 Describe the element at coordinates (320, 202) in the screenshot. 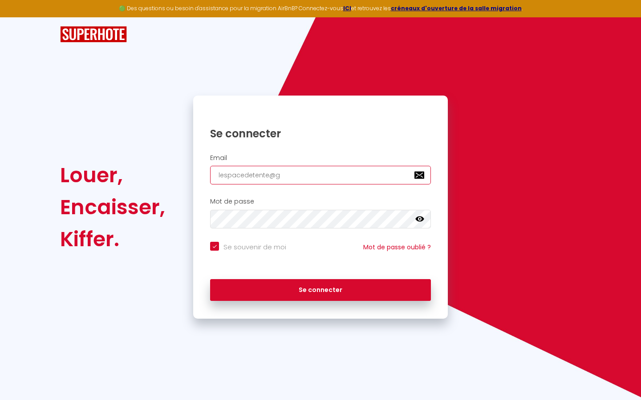

I see `h2: Mot de passe` at that location.